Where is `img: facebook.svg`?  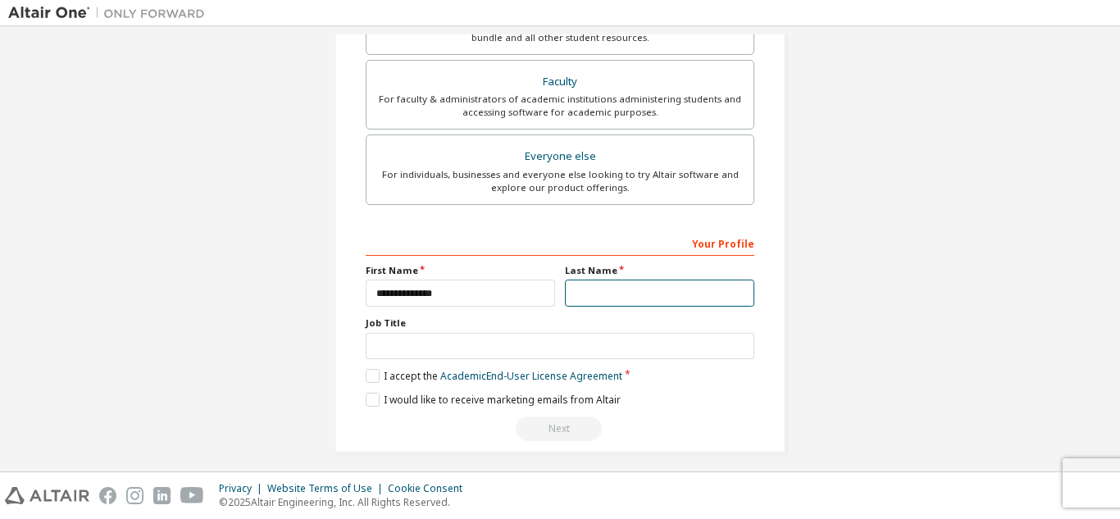
img: facebook.svg is located at coordinates (107, 495).